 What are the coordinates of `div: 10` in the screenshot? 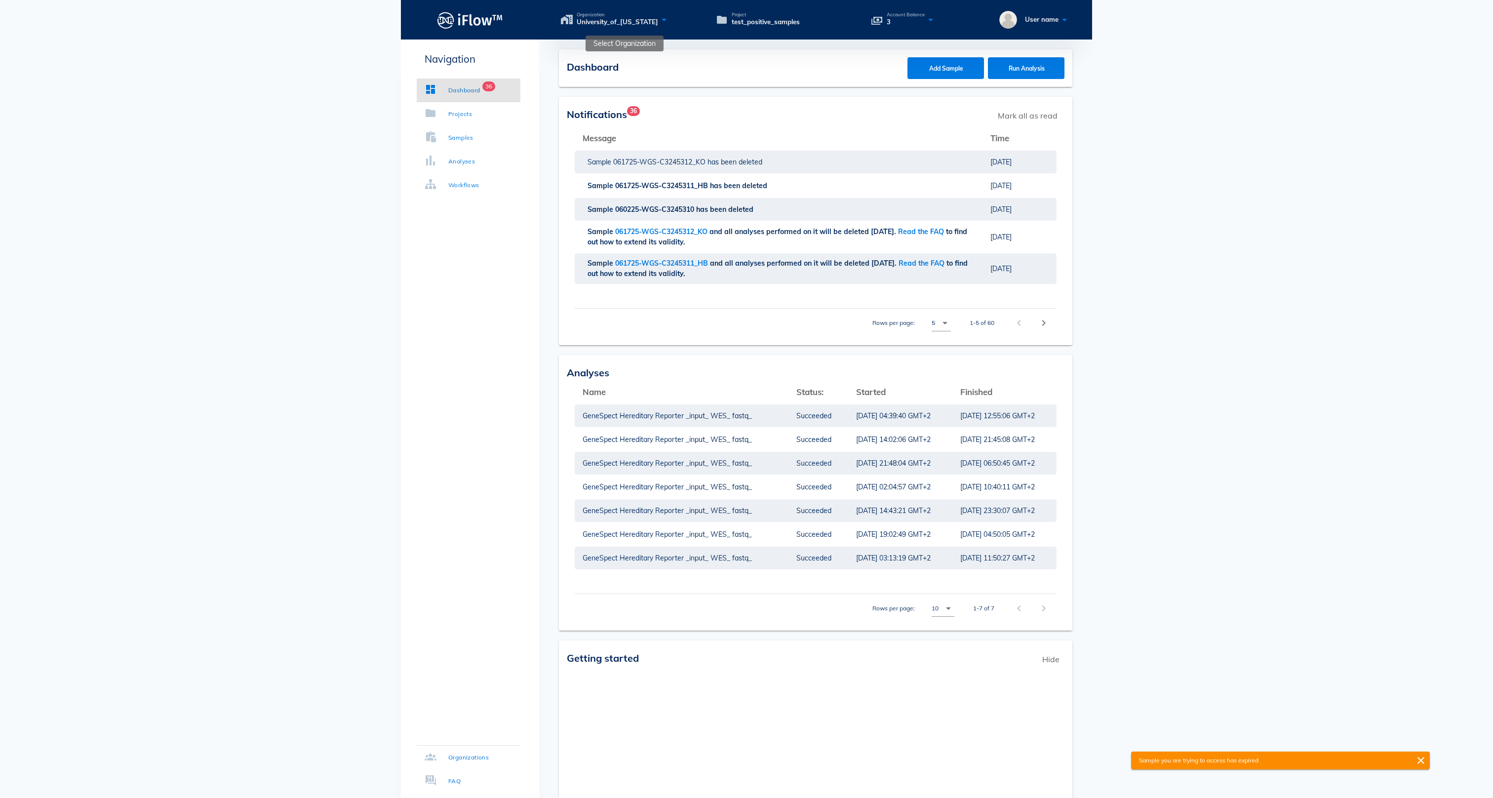 It's located at (935, 608).